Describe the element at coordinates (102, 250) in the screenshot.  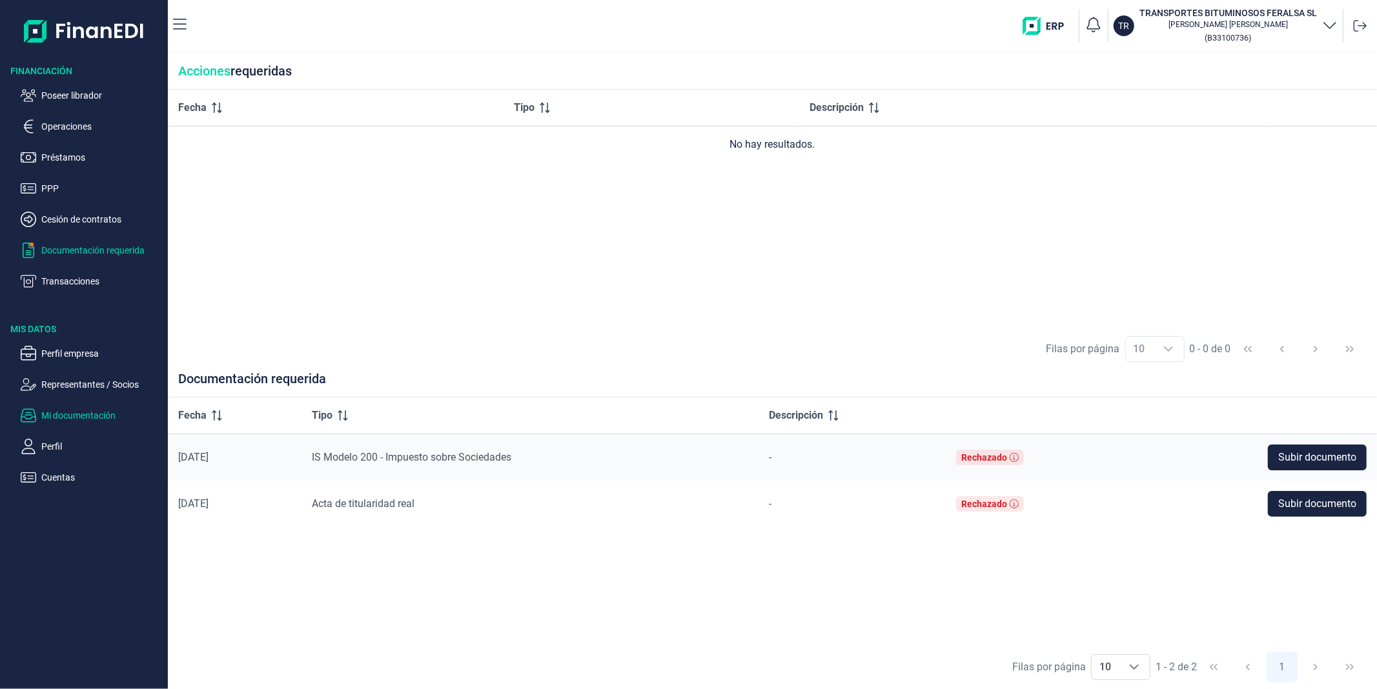
I see `p: Documentación requerida` at that location.